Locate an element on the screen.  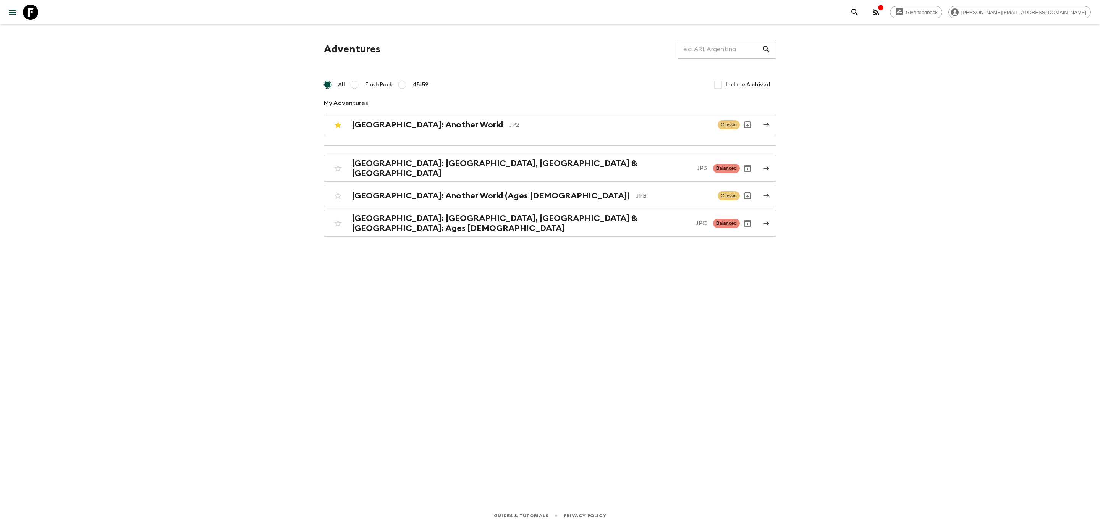
span: Give feedback is located at coordinates (921, 12).